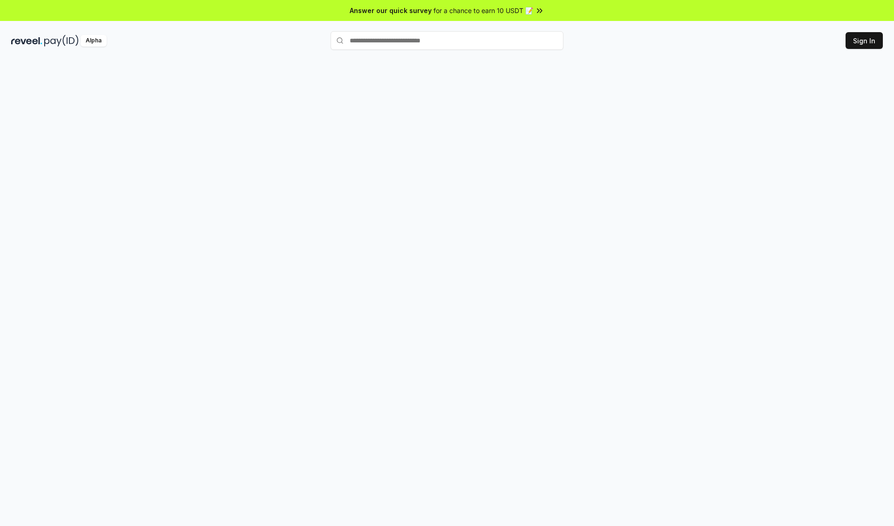 The width and height of the screenshot is (894, 526). I want to click on span: for a chance to earn 10 USDT 📝, so click(484, 10).